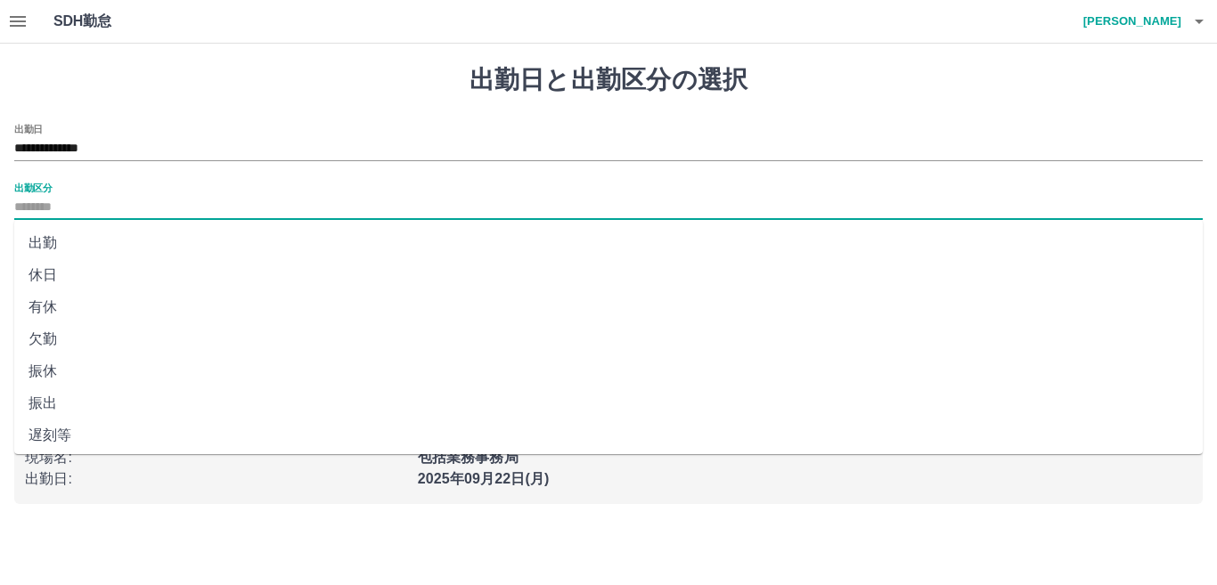  Describe the element at coordinates (609, 275) in the screenshot. I see `li: 休日` at that location.